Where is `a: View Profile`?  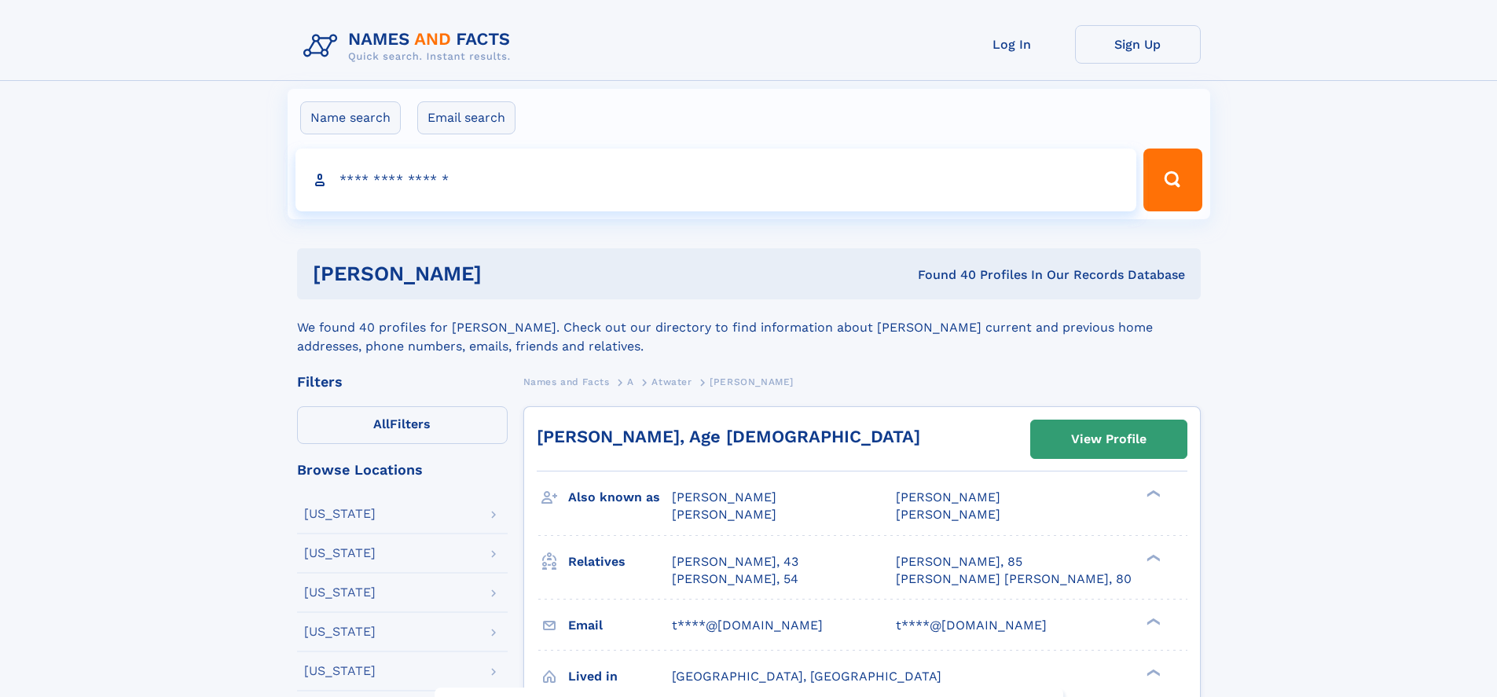 a: View Profile is located at coordinates (1109, 439).